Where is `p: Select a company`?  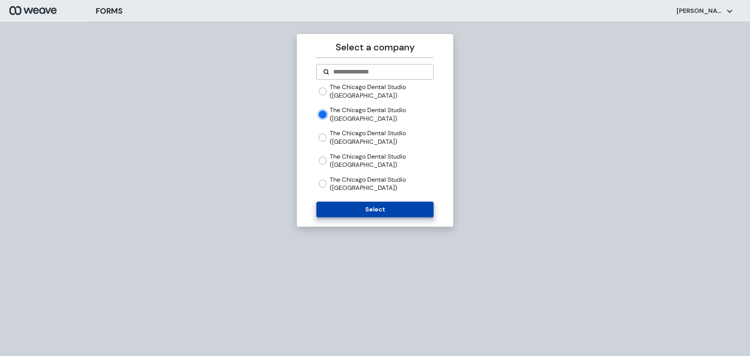
p: Select a company is located at coordinates (375, 47).